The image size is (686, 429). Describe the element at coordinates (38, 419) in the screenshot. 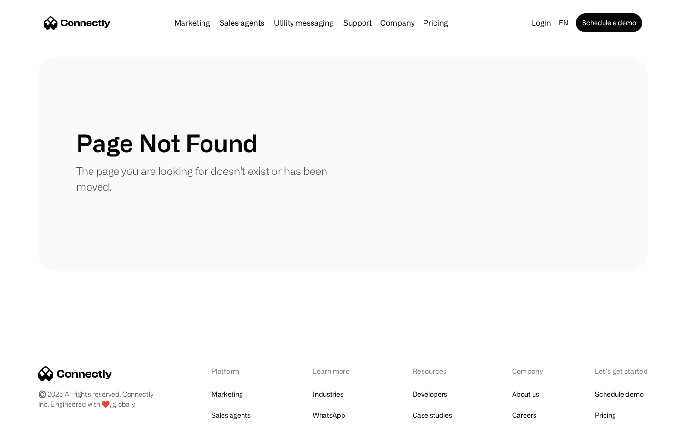

I see `ul: Language list` at that location.